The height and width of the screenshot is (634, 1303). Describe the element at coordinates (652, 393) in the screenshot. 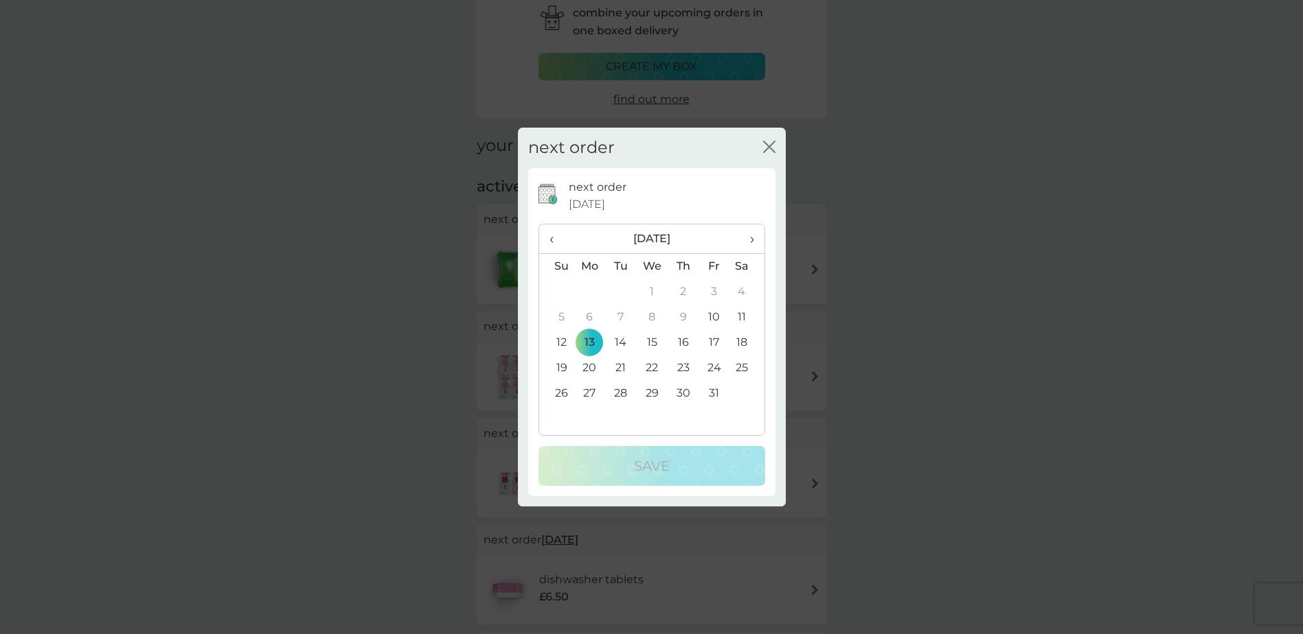

I see `td: 29` at that location.